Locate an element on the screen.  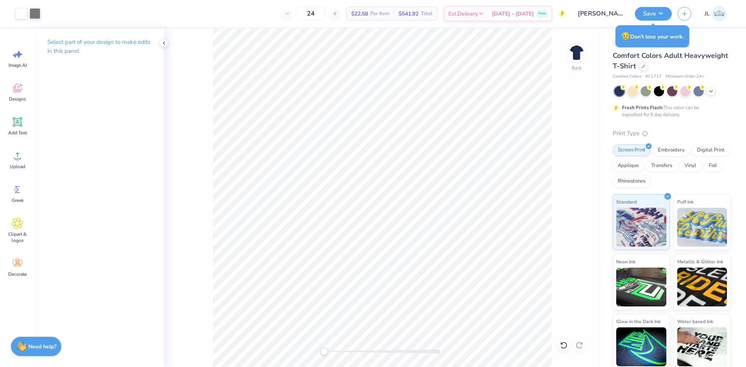
span: Upload is located at coordinates (17, 167).